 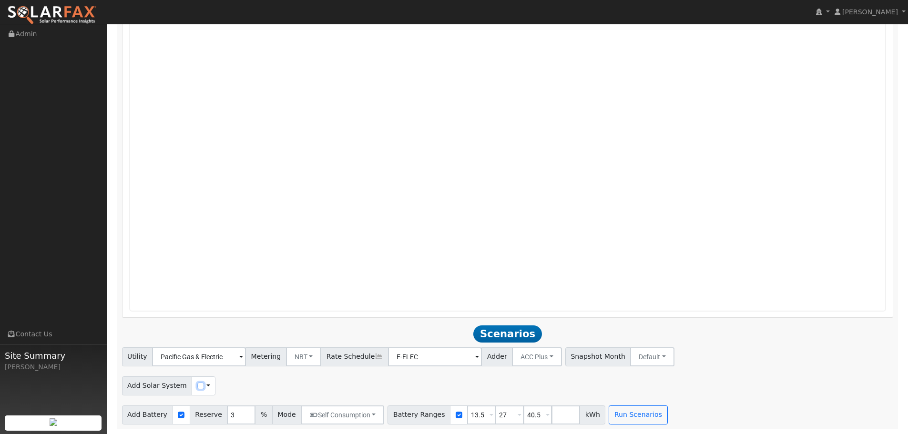 What do you see at coordinates (342, 415) in the screenshot?
I see `button: Self Consumption` at bounding box center [342, 415].